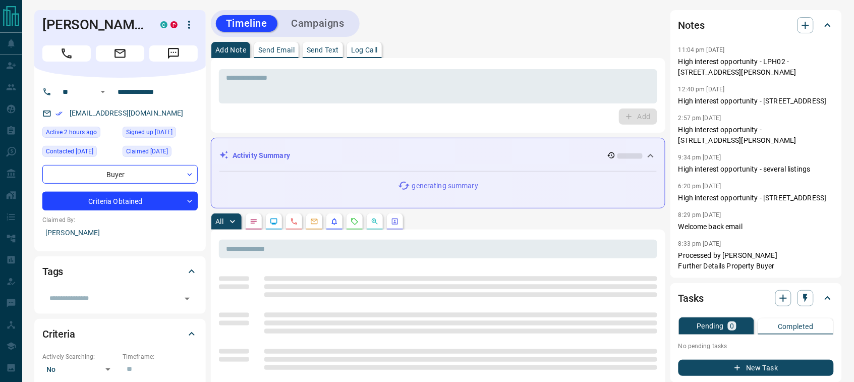 The width and height of the screenshot is (854, 382). Describe the element at coordinates (314, 221) in the screenshot. I see `svg: Emails` at that location.